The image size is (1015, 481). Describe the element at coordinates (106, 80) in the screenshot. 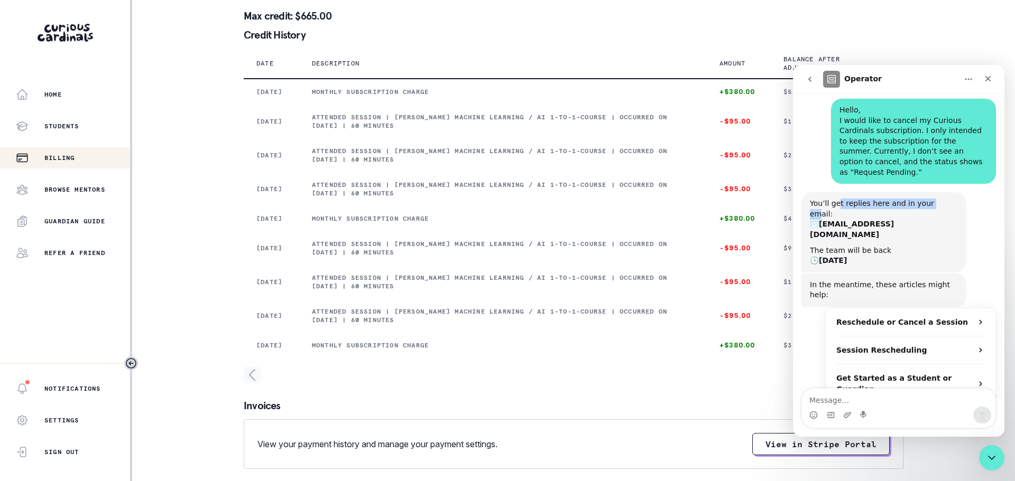

I see `div: Neha says…` at that location.